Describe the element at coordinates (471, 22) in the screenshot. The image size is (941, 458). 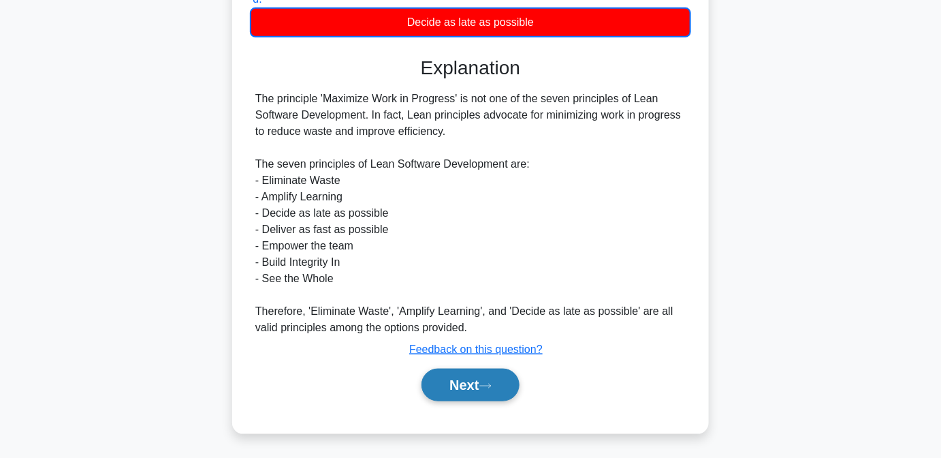
I see `div: Decide as late as possible` at that location.